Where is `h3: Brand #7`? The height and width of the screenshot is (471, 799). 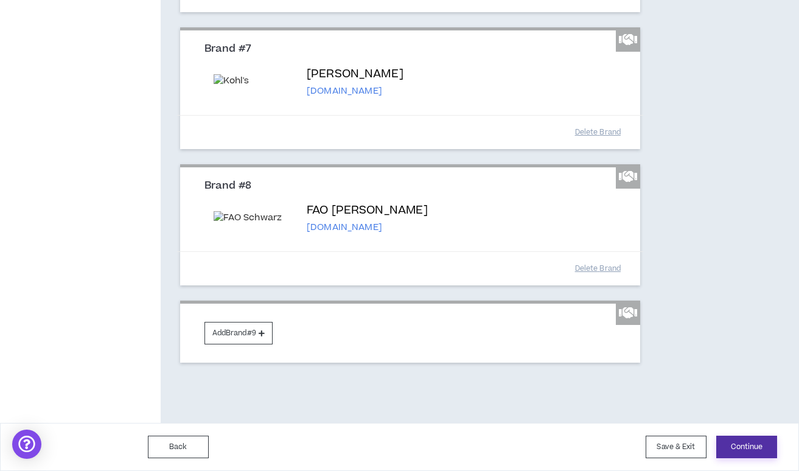 h3: Brand #7 is located at coordinates (415, 49).